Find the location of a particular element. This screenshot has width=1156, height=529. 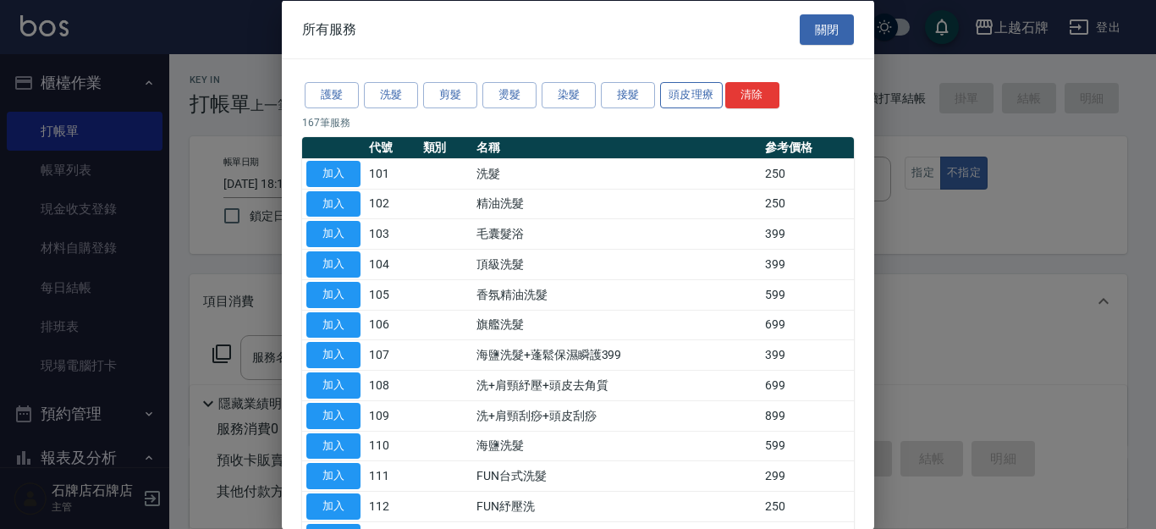

td: 毛囊髮浴 is located at coordinates (616, 233).